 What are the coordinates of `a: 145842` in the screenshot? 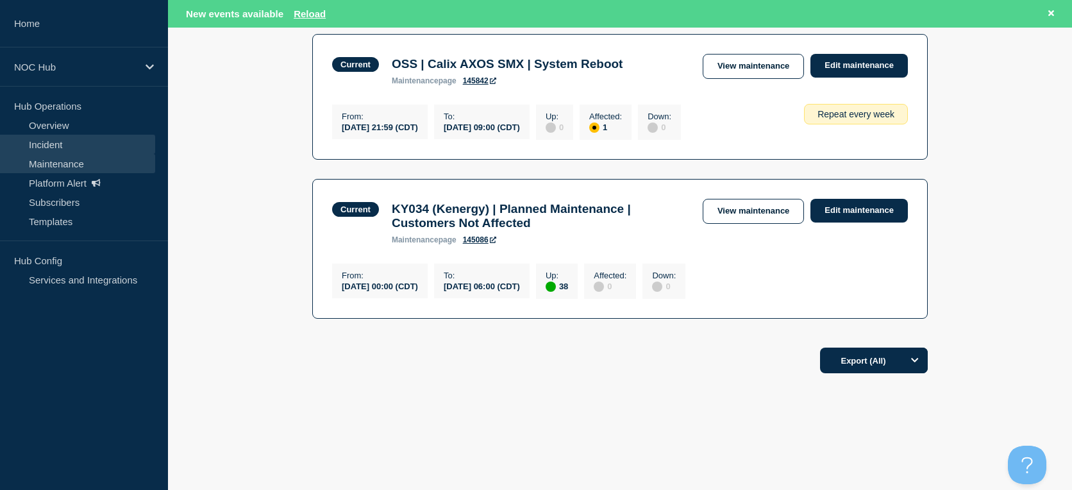 It's located at (480, 81).